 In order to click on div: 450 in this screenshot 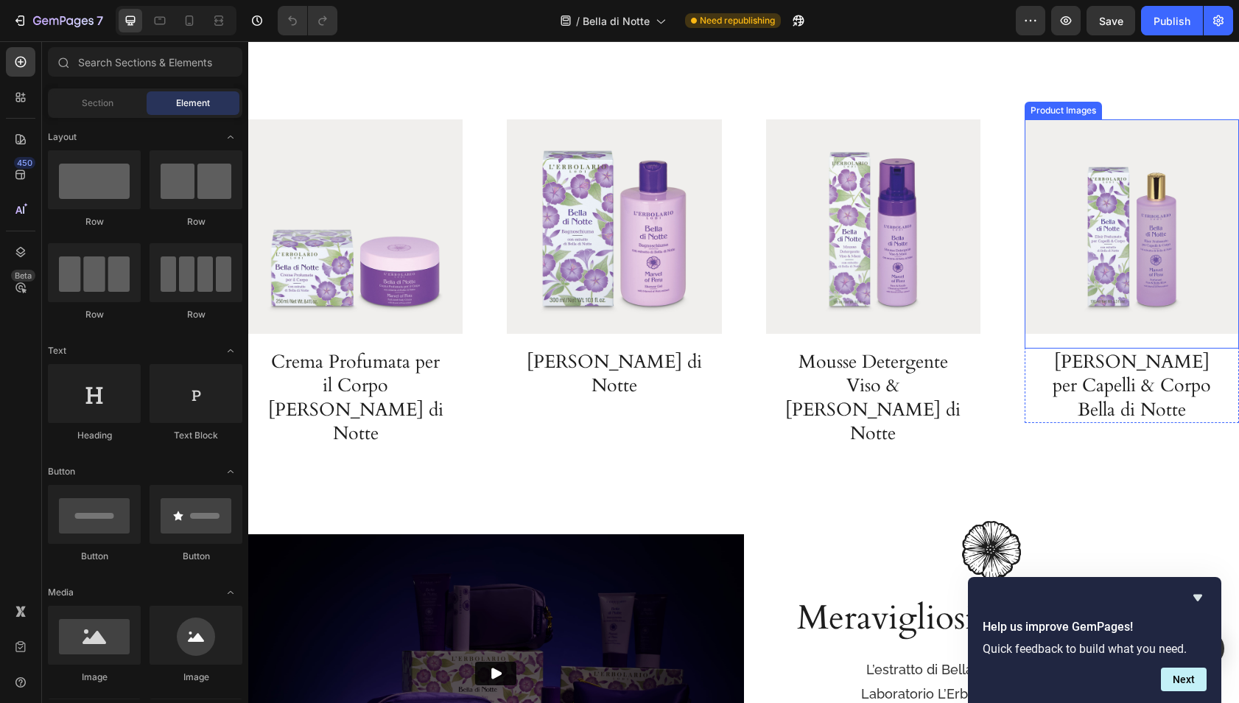, I will do `click(24, 163)`.